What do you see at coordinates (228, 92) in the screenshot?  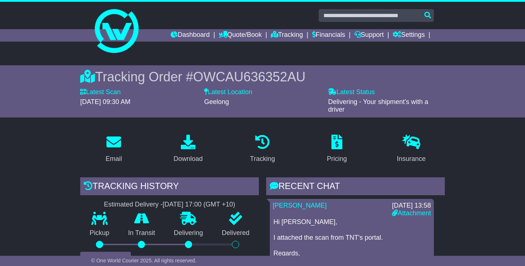 I see `label: Latest Location` at bounding box center [228, 92].